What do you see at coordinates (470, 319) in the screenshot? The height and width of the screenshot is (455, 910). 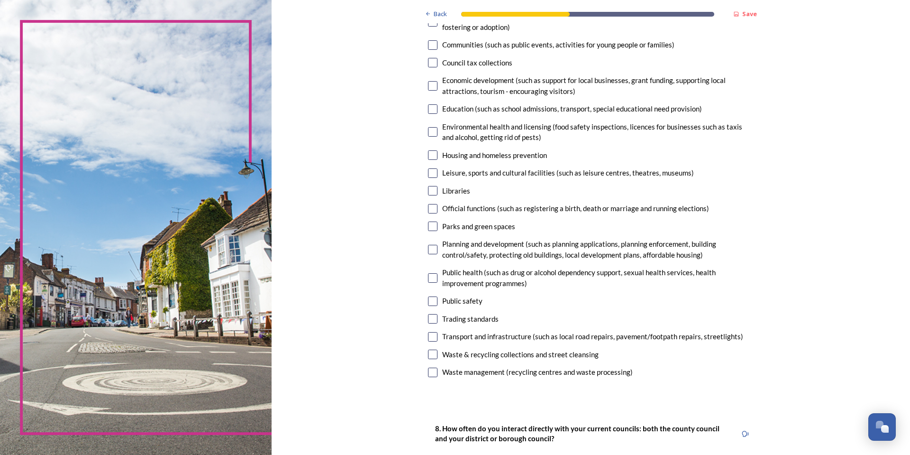 I see `div: Trading standards` at bounding box center [470, 319].